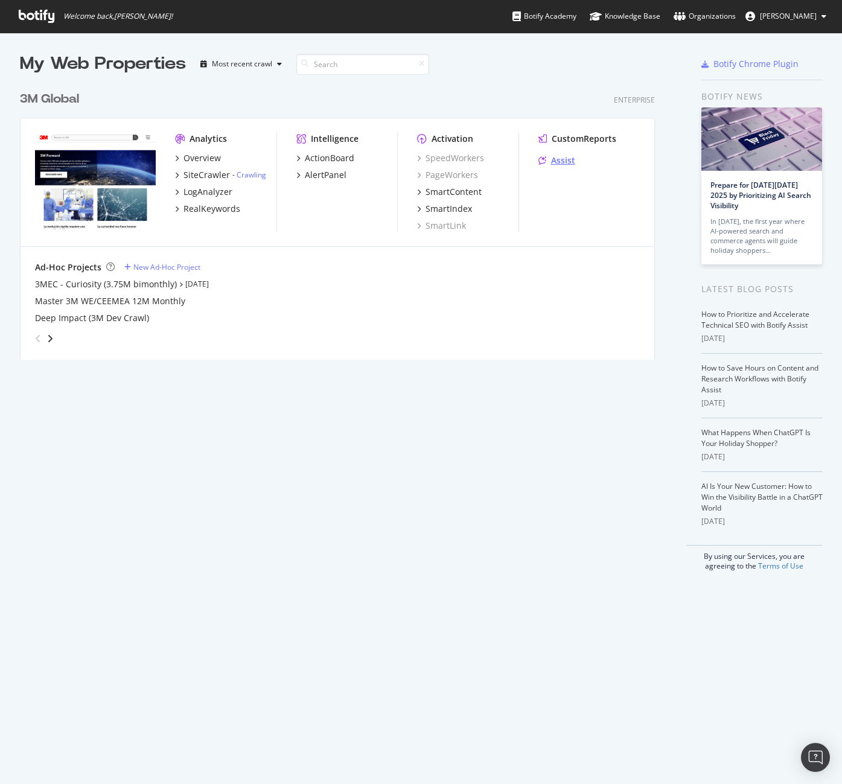 The height and width of the screenshot is (784, 842). I want to click on a: Terms of Use, so click(780, 566).